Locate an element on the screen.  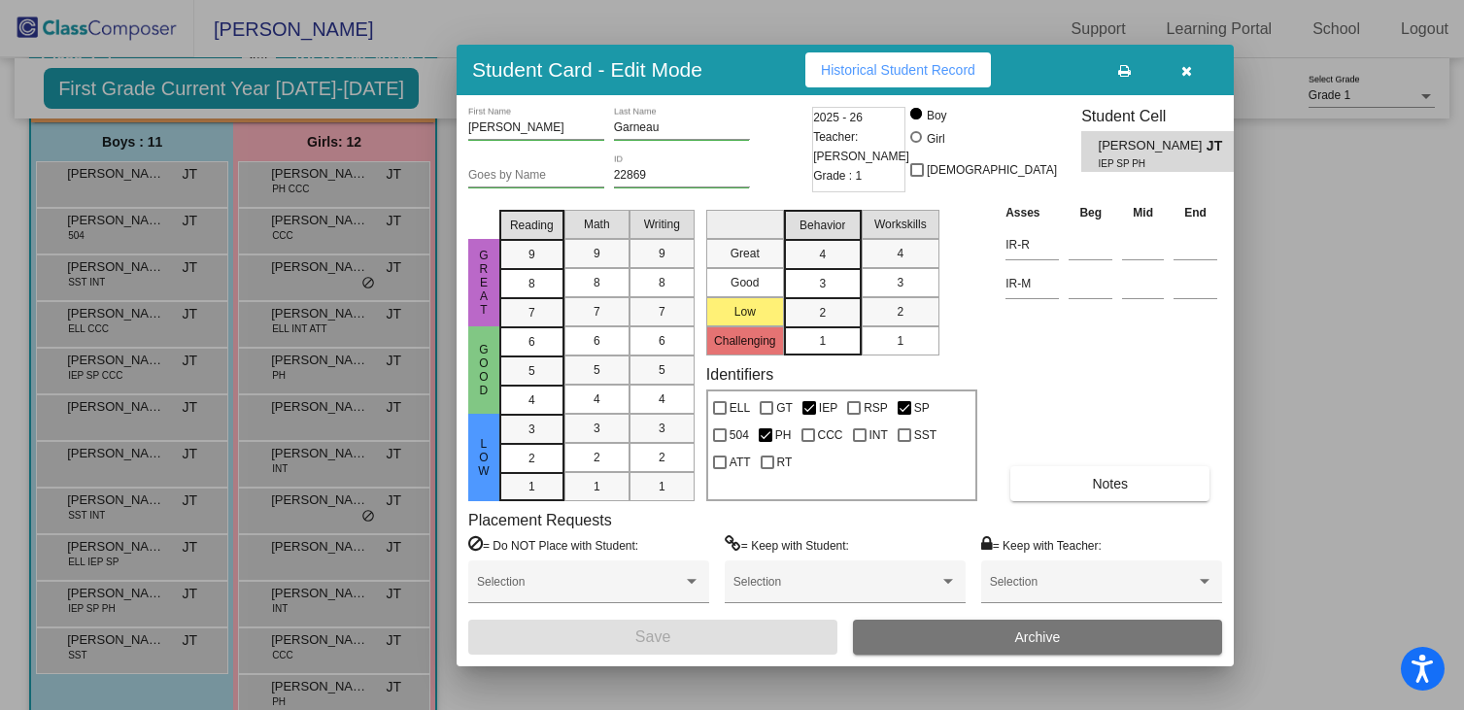
span: JT is located at coordinates (1220, 146).